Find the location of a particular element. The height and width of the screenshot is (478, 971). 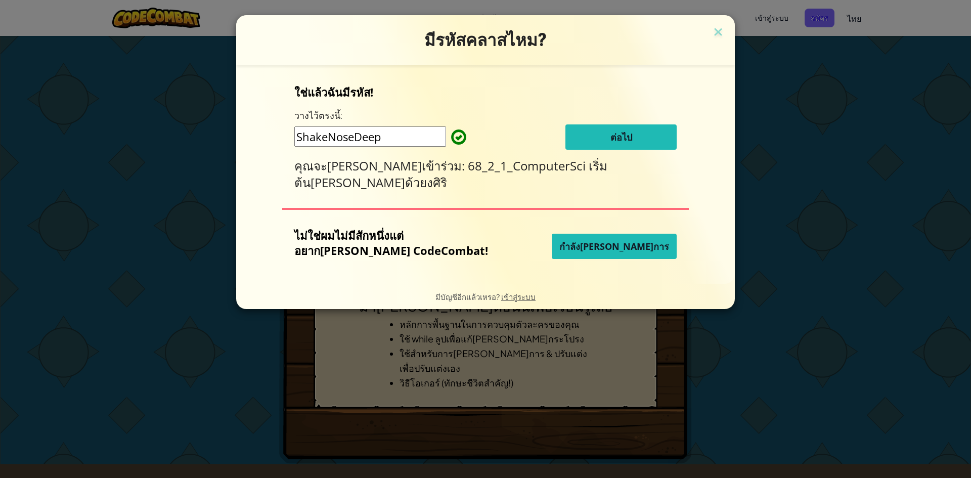

a: เข้าสู่ระบบ is located at coordinates (518, 296).